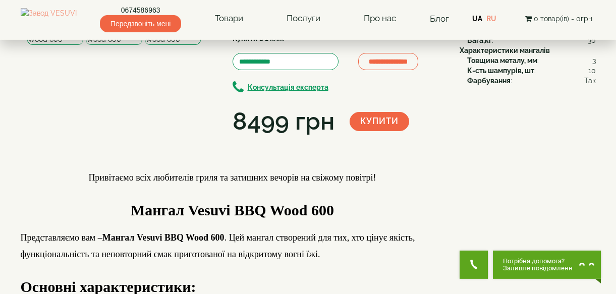 The width and height of the screenshot is (616, 294). What do you see at coordinates (539, 261) in the screenshot?
I see `span: Потрібна допомога?` at bounding box center [539, 261].